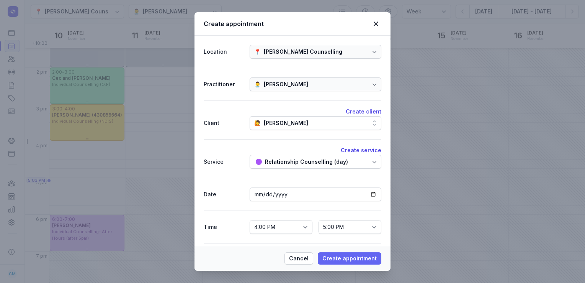 The image size is (585, 283). I want to click on div: Client, so click(224, 123).